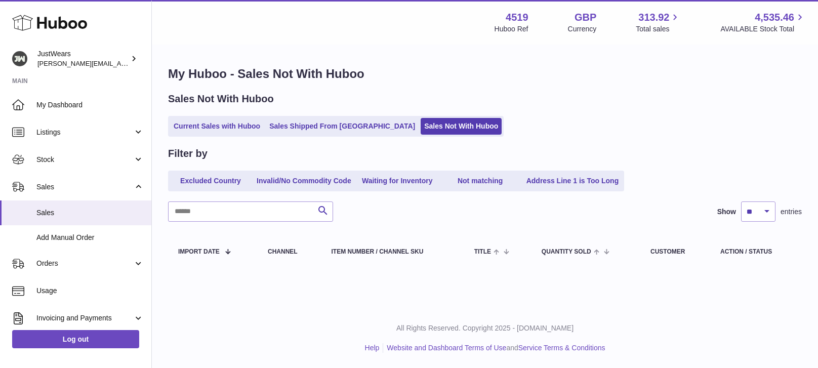 The image size is (818, 368). What do you see at coordinates (393, 252) in the screenshot?
I see `div: Item Number / Channel SKU` at bounding box center [393, 252].